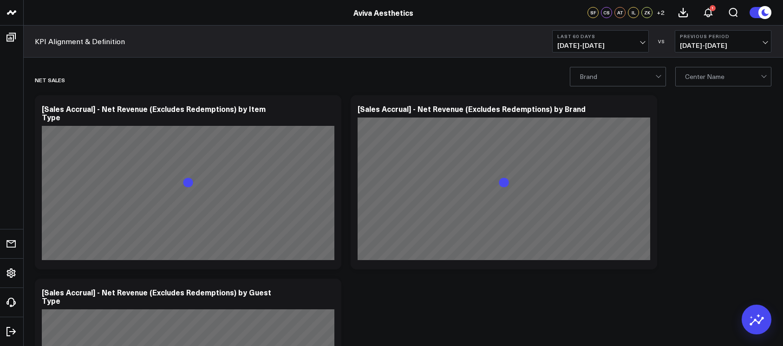 Image resolution: width=783 pixels, height=346 pixels. What do you see at coordinates (633, 13) in the screenshot?
I see `div: IL` at bounding box center [633, 13].